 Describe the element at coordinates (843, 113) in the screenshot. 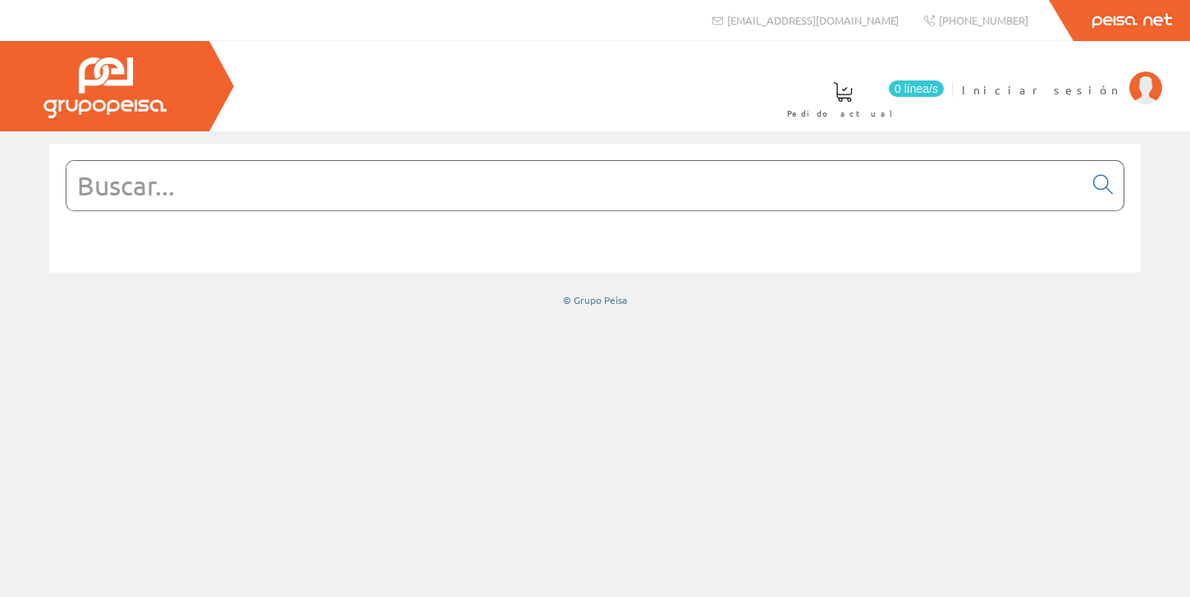

I see `span: Pedido actual` at that location.